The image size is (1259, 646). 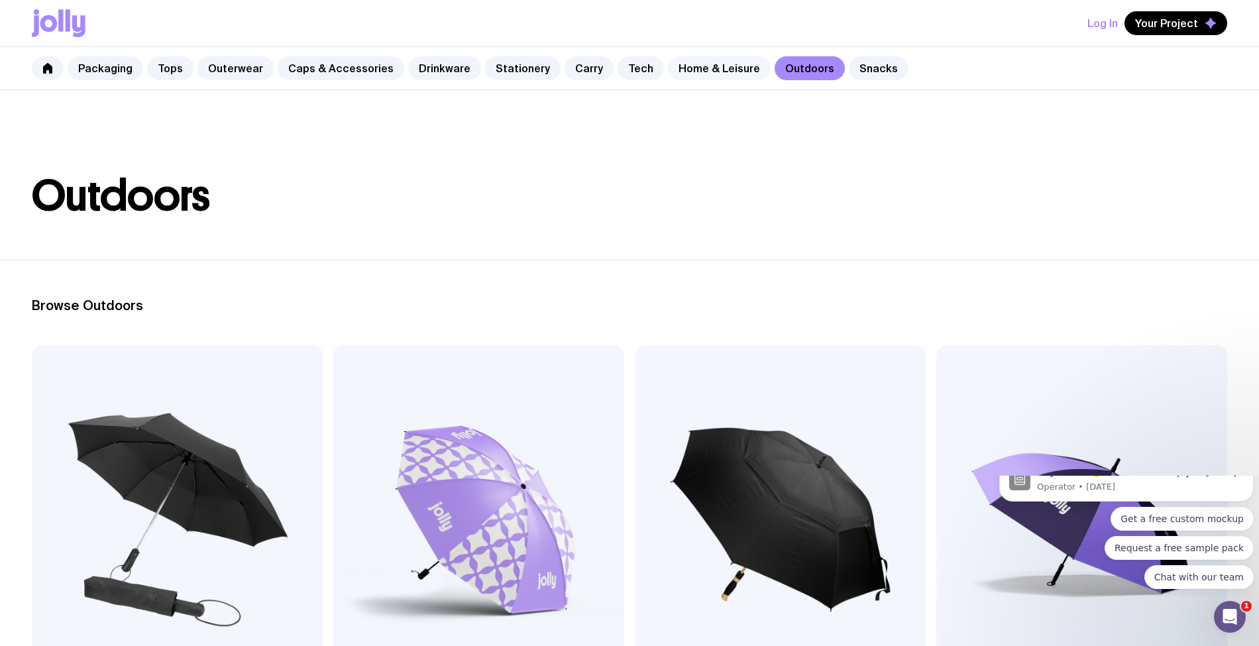 I want to click on button: Your Project, so click(x=1176, y=23).